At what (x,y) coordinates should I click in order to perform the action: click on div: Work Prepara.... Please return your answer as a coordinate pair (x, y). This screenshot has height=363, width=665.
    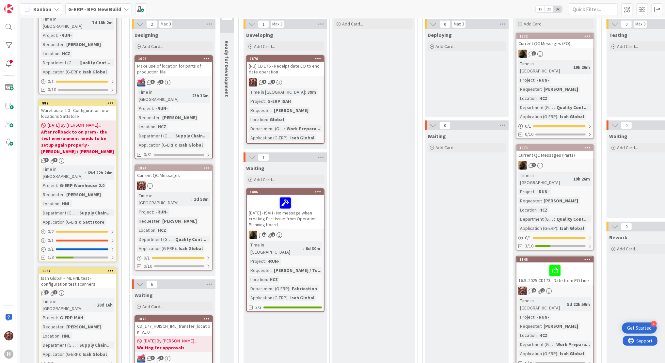
    Looking at the image, I should click on (303, 129).